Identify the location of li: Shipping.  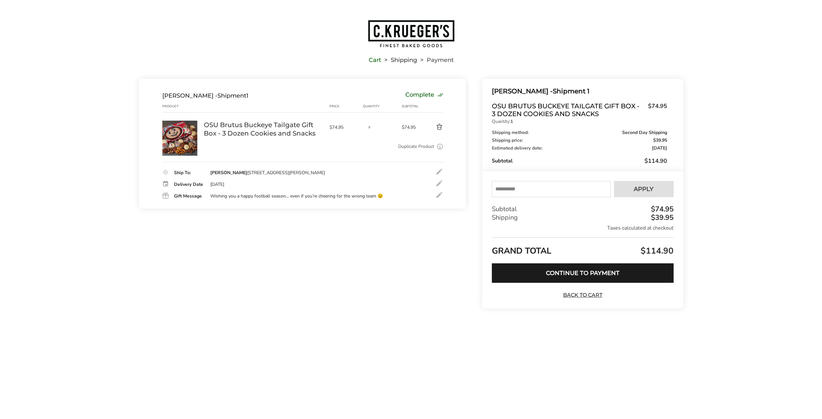
(399, 60).